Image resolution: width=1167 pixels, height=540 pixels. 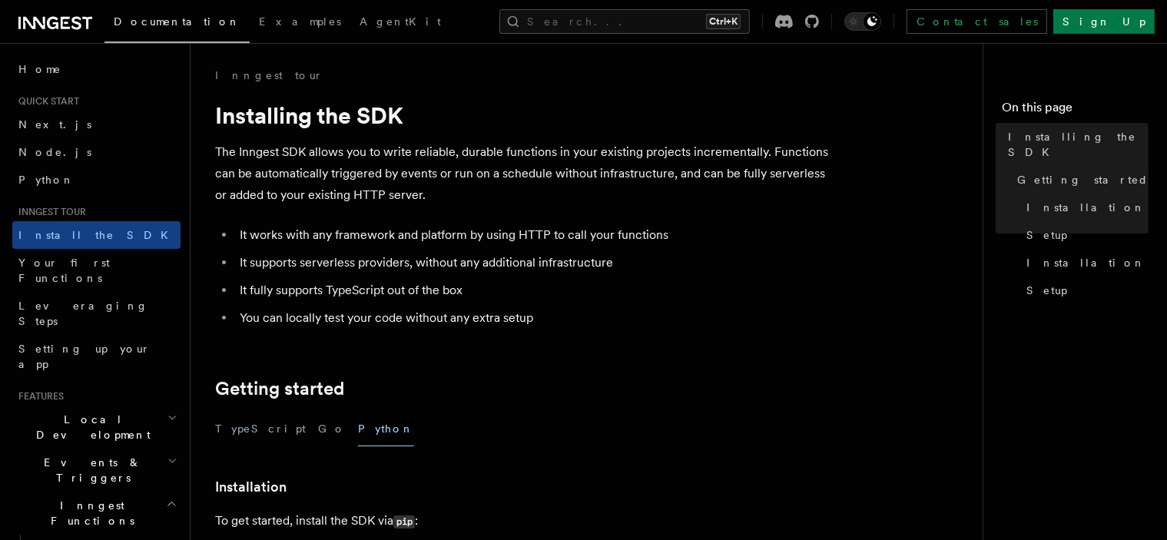 I want to click on a: Documentation, so click(x=177, y=24).